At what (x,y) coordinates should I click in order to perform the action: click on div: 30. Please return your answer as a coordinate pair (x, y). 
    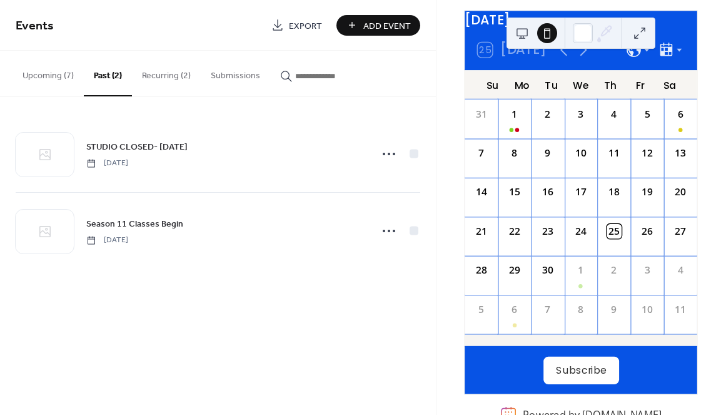
    Looking at the image, I should click on (548, 270).